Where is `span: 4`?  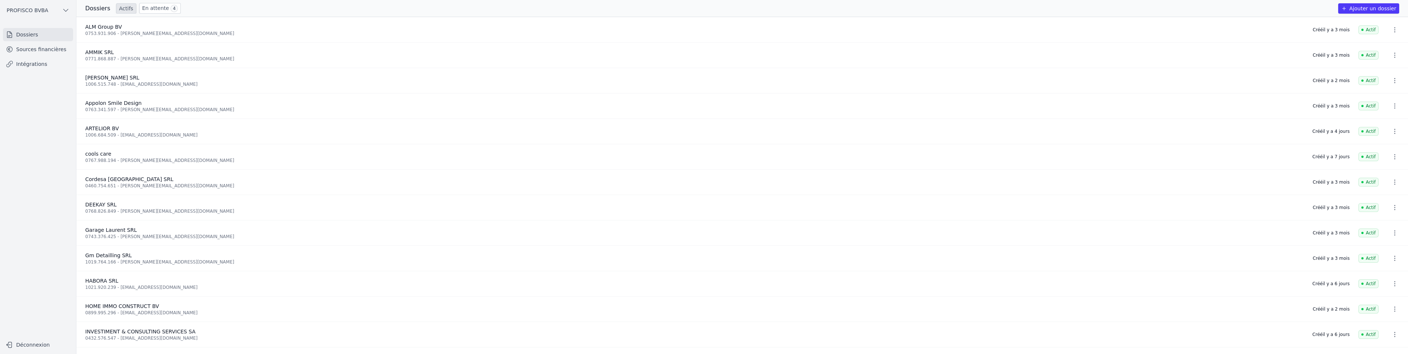
span: 4 is located at coordinates (174, 8).